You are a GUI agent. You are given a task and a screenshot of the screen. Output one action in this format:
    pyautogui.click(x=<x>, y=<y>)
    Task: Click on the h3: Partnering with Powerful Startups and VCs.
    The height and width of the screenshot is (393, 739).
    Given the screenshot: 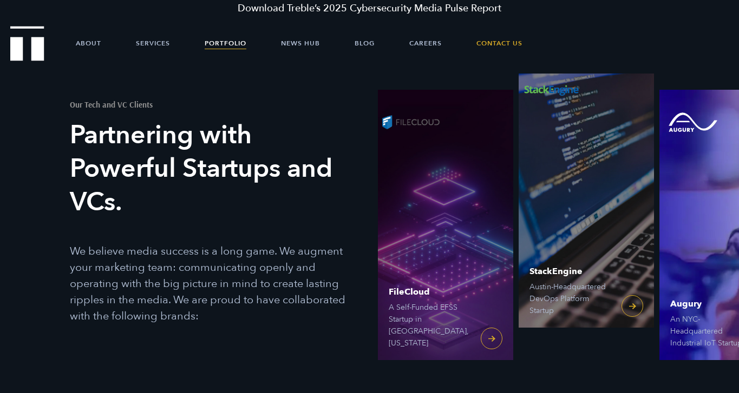 What is the action you would take?
    pyautogui.click(x=210, y=169)
    